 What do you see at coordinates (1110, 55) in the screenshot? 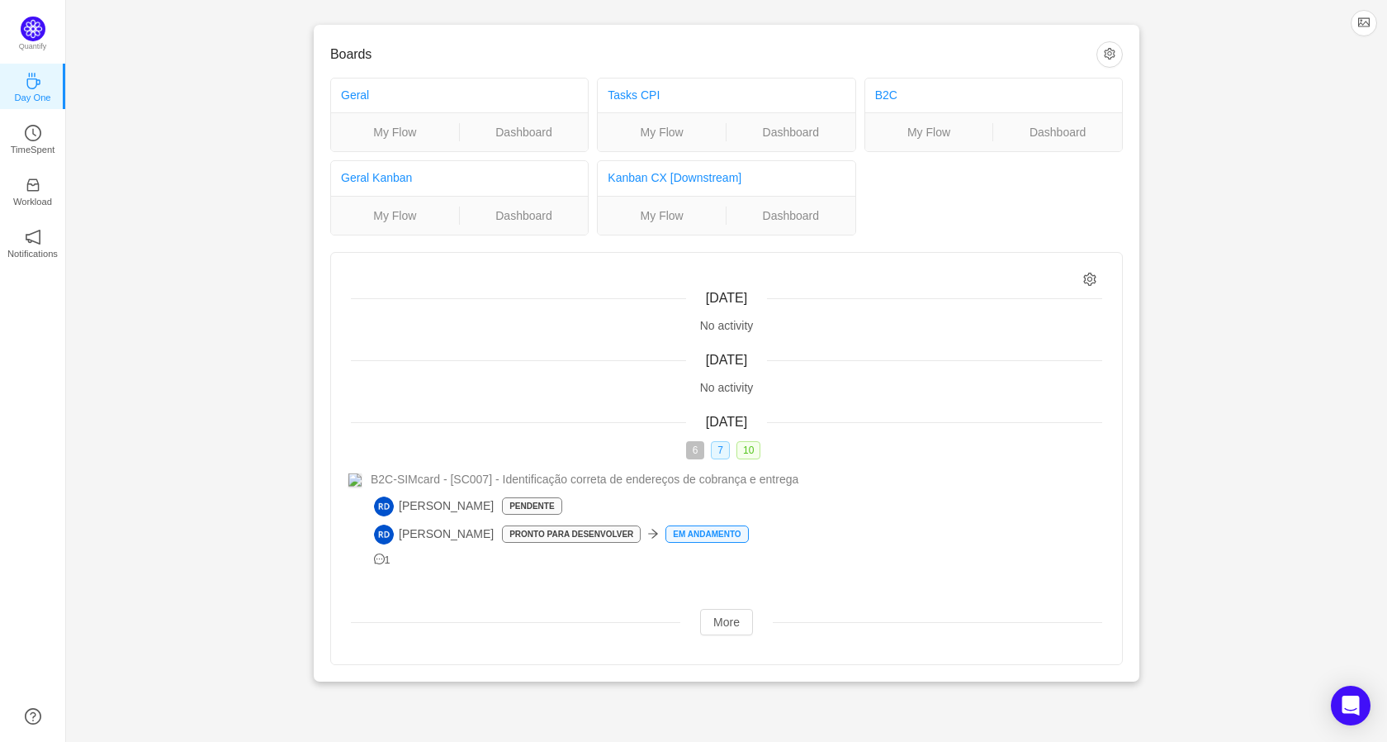
I see `button: icon: setting` at bounding box center [1110, 55].